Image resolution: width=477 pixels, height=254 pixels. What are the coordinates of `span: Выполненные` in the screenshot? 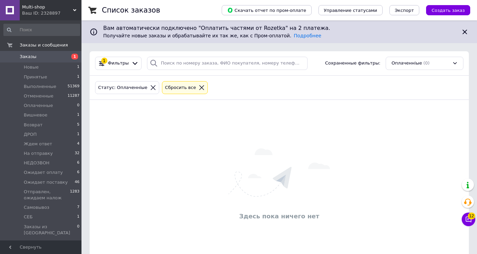 It's located at (40, 87).